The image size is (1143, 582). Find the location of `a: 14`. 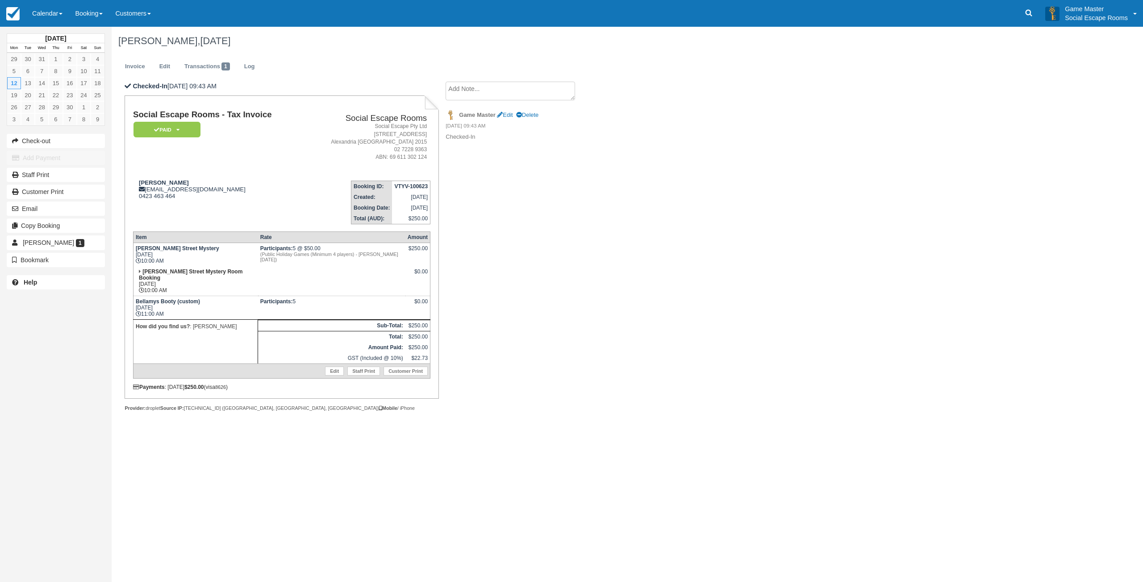

a: 14 is located at coordinates (42, 83).